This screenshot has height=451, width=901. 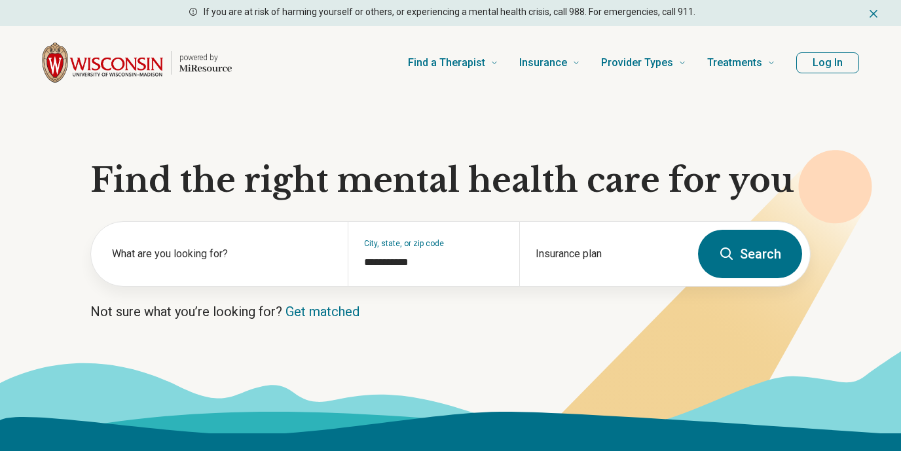 What do you see at coordinates (447, 63) in the screenshot?
I see `span: Find a Therapist` at bounding box center [447, 63].